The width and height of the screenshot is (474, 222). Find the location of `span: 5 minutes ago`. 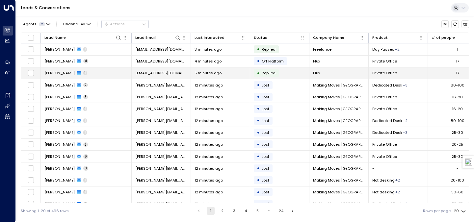

span: 5 minutes ago is located at coordinates (208, 73).